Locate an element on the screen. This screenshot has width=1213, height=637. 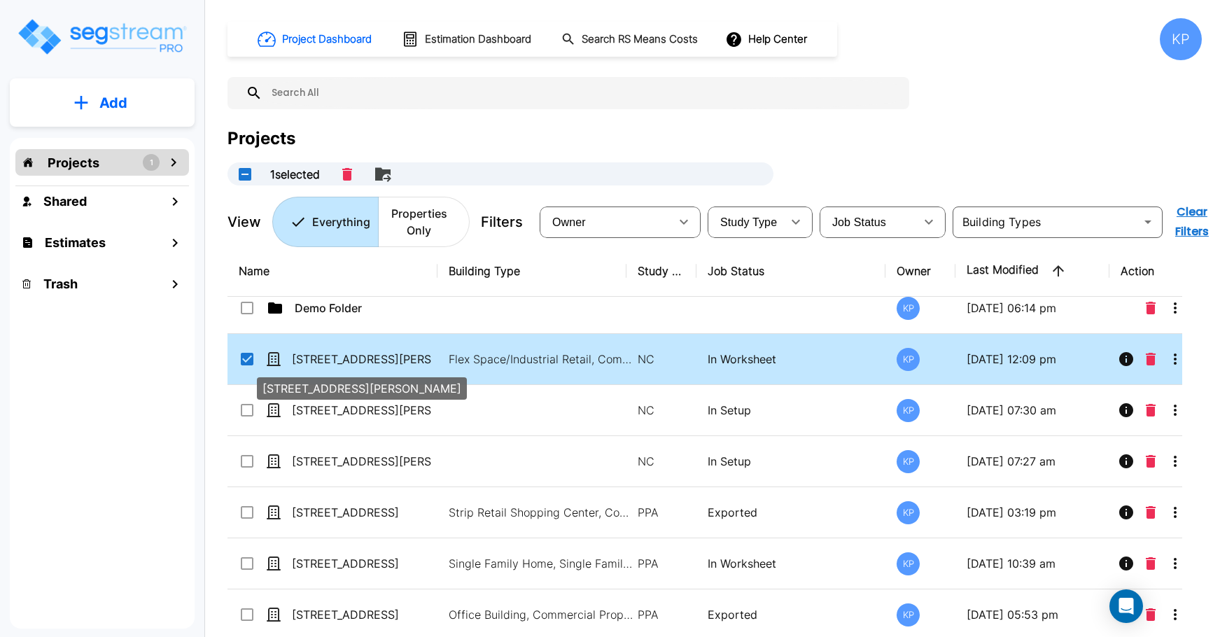
div: Projects is located at coordinates (261, 139).